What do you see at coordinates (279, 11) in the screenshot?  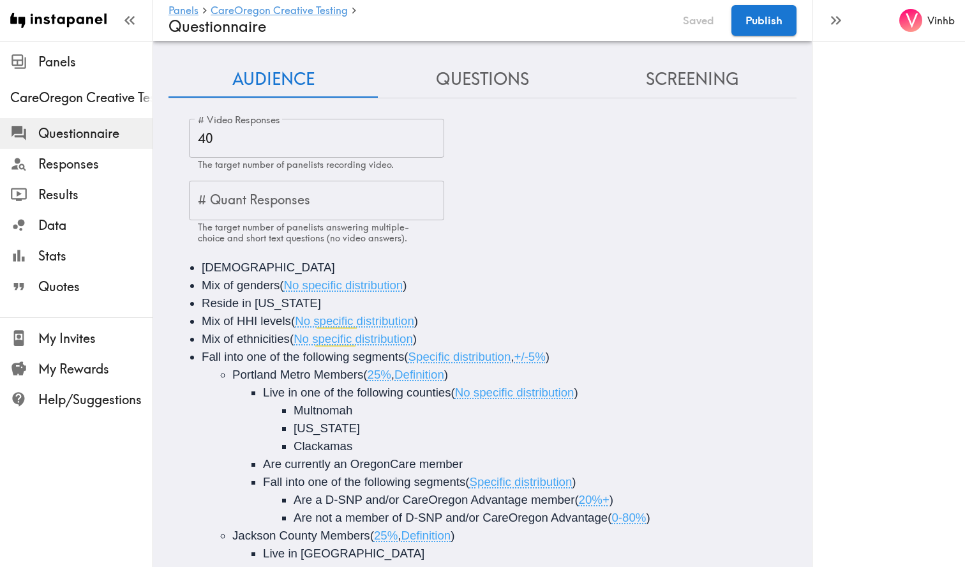 I see `a: CareOregon Creative Testing` at bounding box center [279, 11].